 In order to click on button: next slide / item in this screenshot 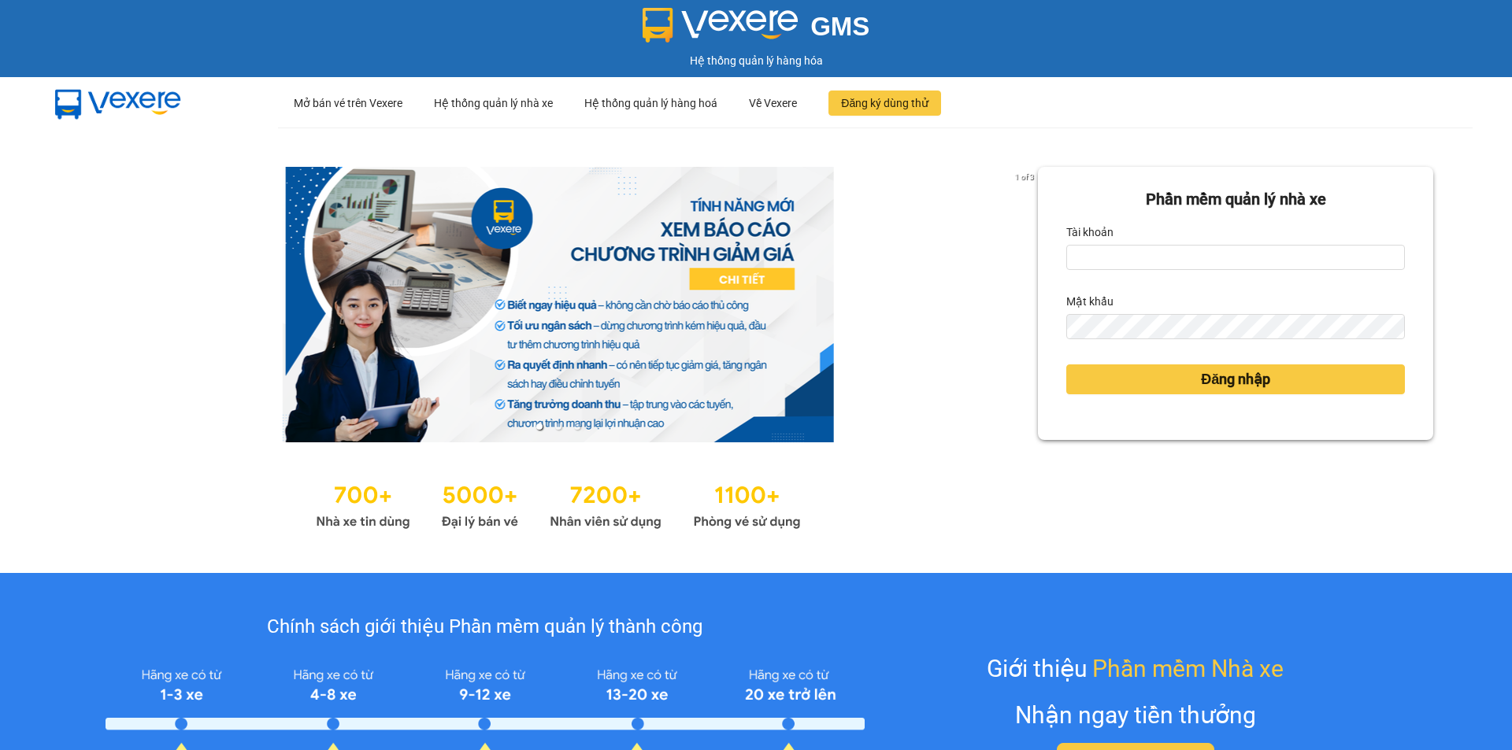, I will do `click(1027, 305)`.